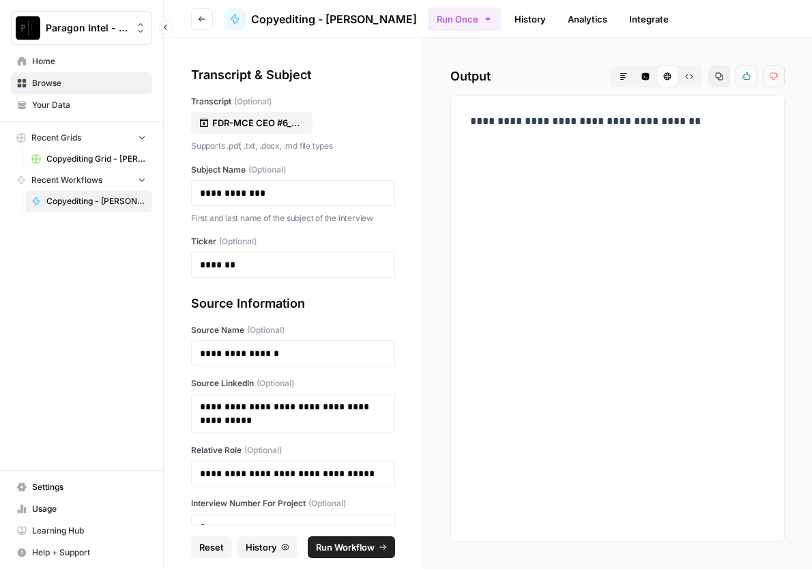  I want to click on span: Paragon Intel - Copyediting, so click(87, 28).